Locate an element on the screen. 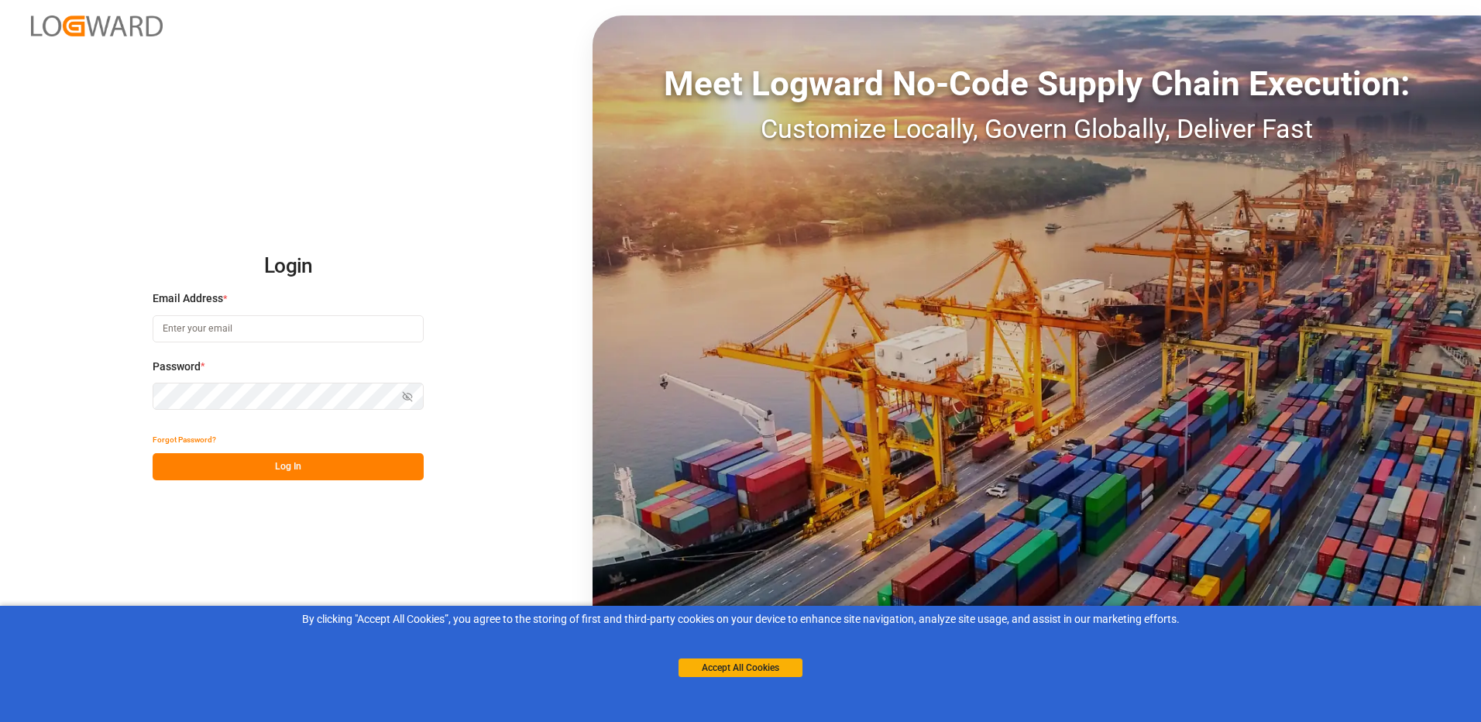 This screenshot has width=1481, height=722. div: By clicking "Accept All Cookies”, you agree to the storing of first and third-party cookies on yo... is located at coordinates (740, 619).